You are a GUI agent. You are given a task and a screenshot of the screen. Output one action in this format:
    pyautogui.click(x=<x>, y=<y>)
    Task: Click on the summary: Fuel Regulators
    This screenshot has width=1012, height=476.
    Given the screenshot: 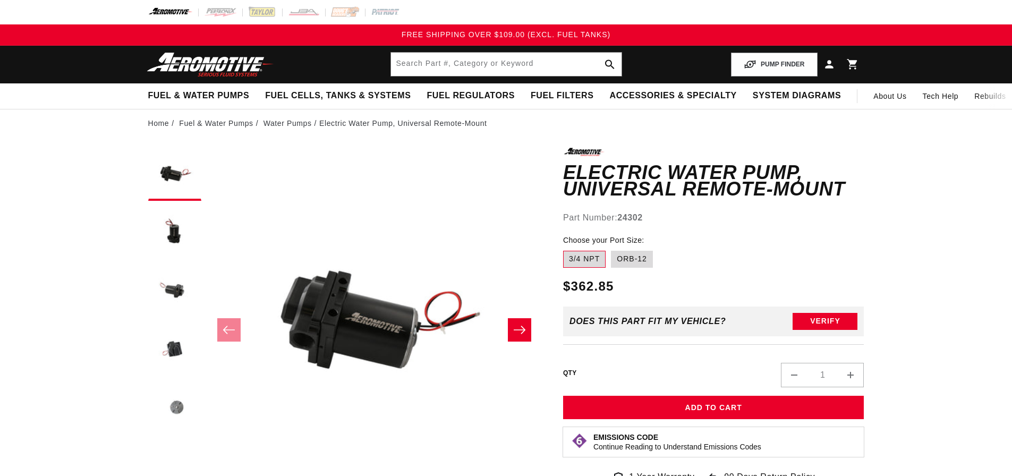 What is the action you would take?
    pyautogui.click(x=470, y=96)
    